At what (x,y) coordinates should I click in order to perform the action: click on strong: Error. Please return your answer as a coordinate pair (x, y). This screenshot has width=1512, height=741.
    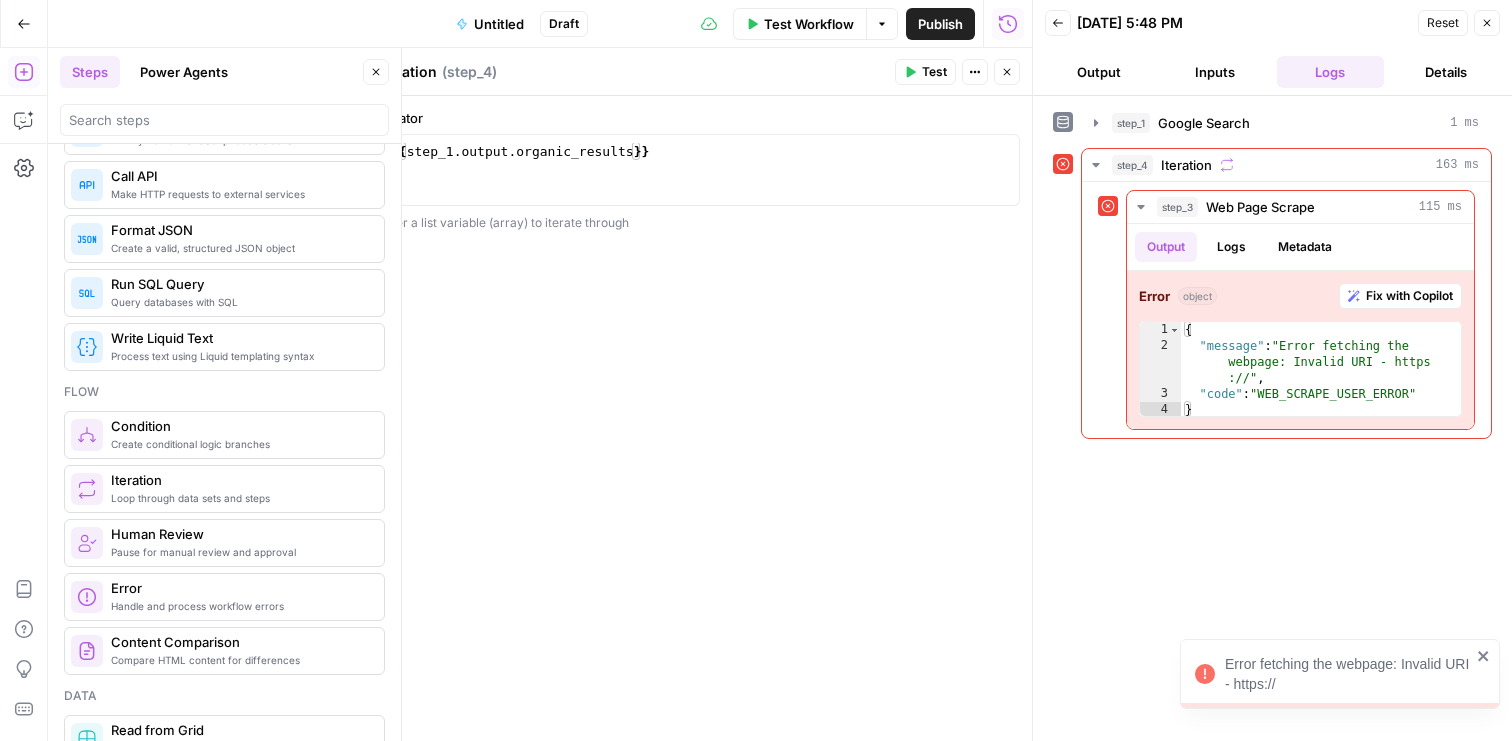
    Looking at the image, I should click on (1154, 296).